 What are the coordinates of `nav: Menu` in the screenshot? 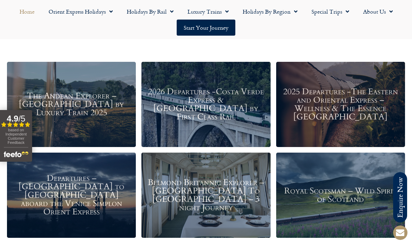 It's located at (206, 20).